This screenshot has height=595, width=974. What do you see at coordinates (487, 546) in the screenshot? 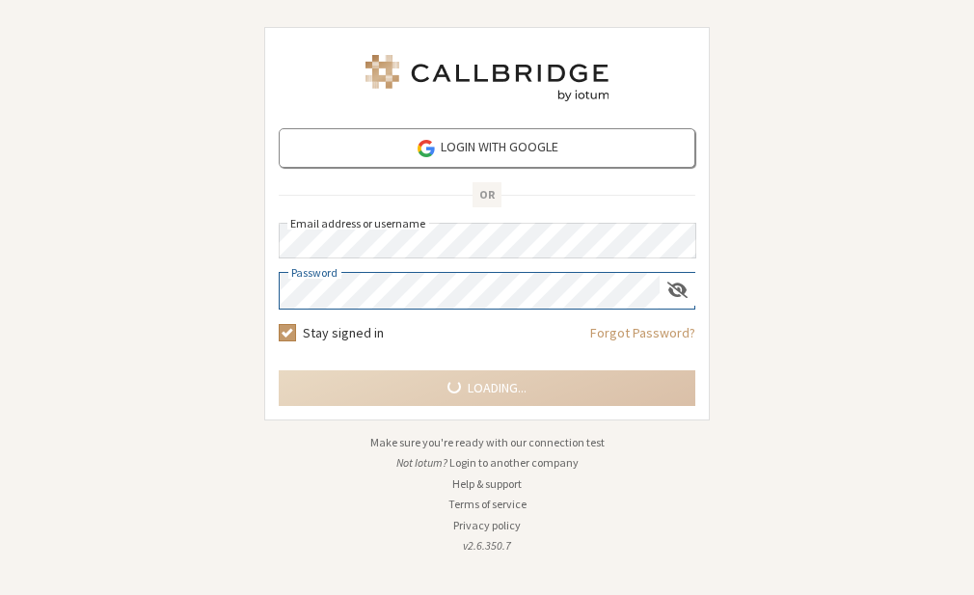
I see `li: v2.6.350.7` at bounding box center [487, 546].